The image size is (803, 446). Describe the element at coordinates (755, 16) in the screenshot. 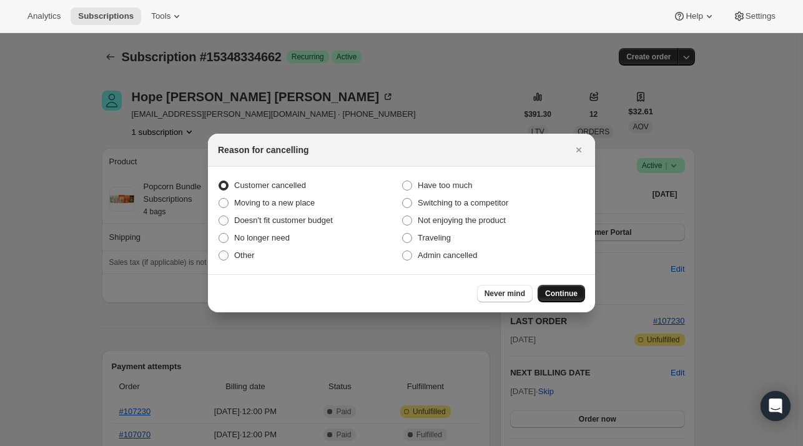

I see `button: Settings` at that location.